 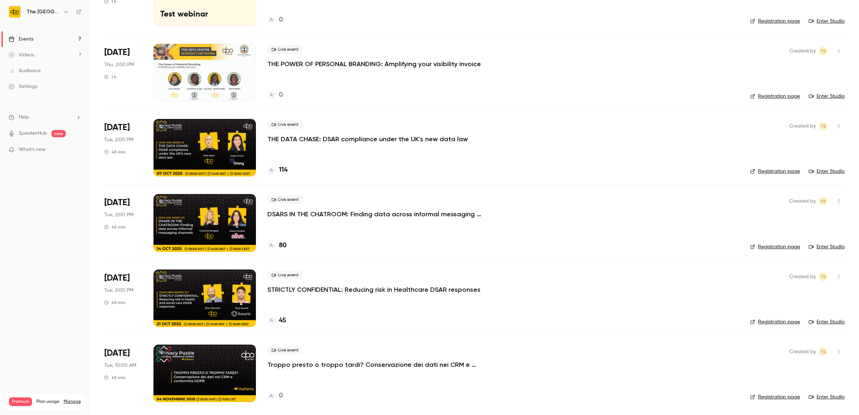 I want to click on button: Search for help, so click(x=72, y=167).